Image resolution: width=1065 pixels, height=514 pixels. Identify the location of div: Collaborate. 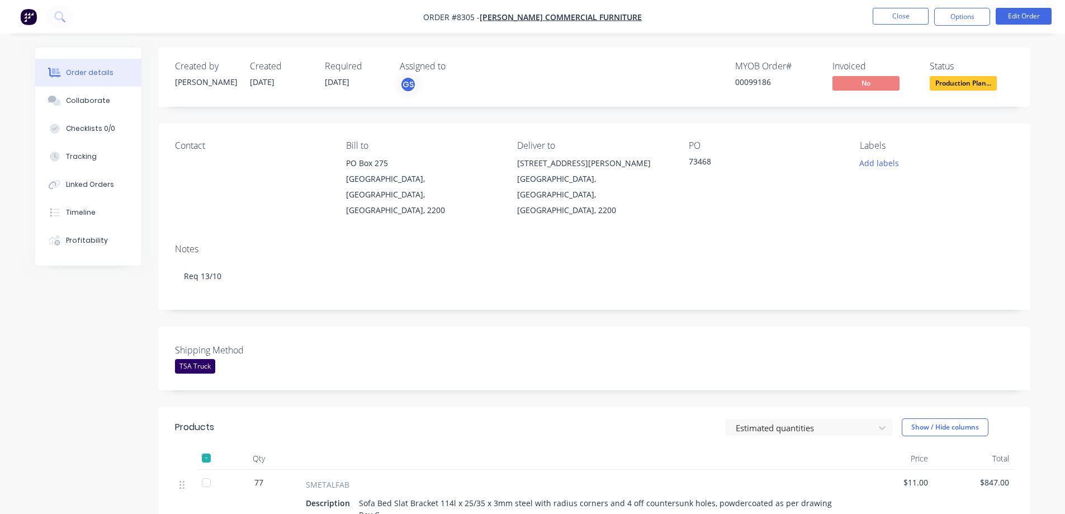
(88, 101).